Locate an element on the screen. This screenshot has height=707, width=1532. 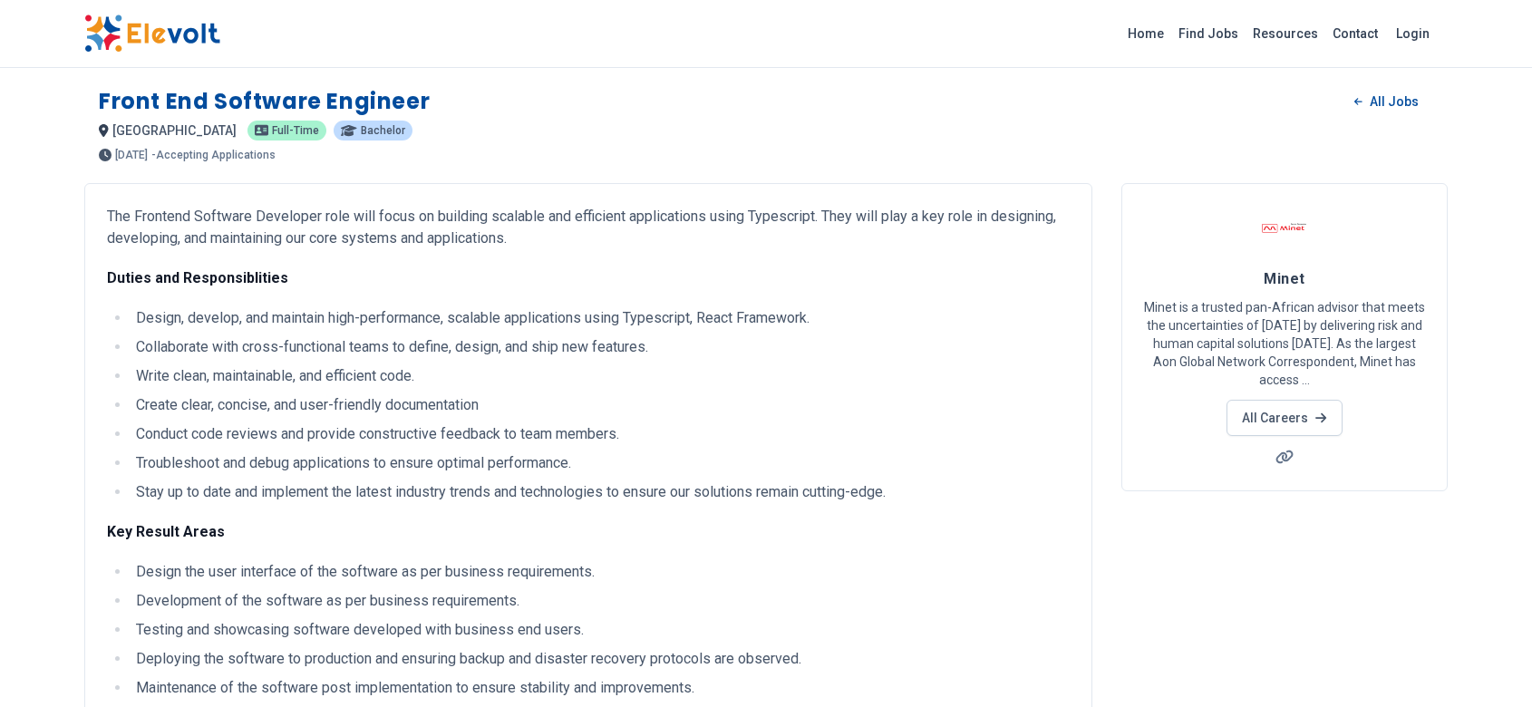
a: All Careers is located at coordinates (1284, 418).